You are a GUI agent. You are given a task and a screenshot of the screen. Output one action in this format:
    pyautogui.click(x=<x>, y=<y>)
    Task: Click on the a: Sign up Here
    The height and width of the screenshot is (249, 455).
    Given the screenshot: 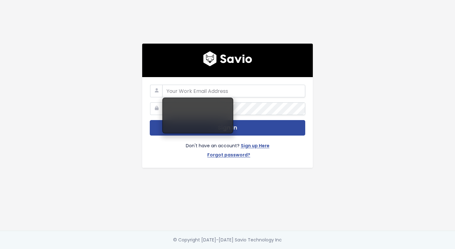 What is the action you would take?
    pyautogui.click(x=255, y=146)
    